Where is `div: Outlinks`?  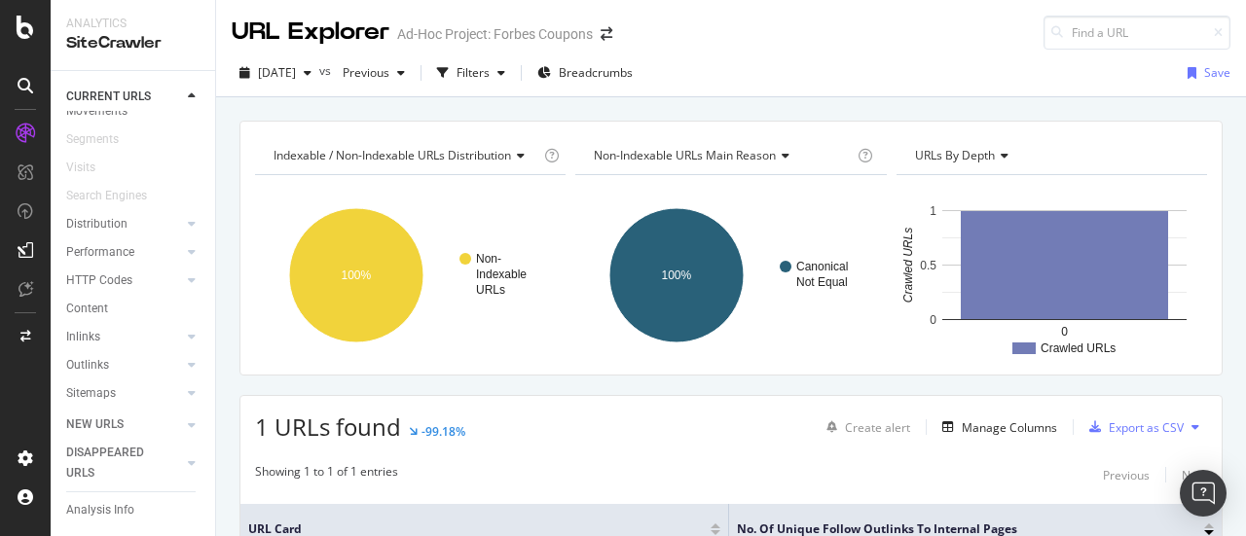
div: Outlinks is located at coordinates (88, 365).